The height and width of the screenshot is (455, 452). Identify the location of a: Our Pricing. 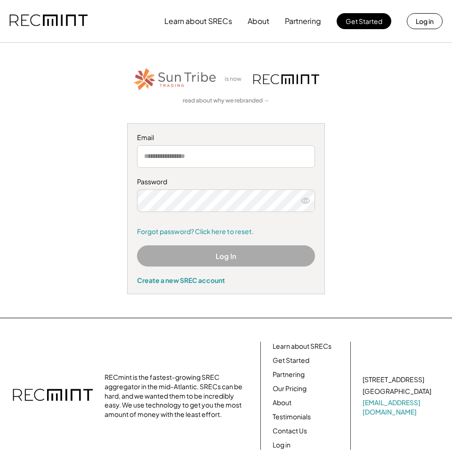
(289, 389).